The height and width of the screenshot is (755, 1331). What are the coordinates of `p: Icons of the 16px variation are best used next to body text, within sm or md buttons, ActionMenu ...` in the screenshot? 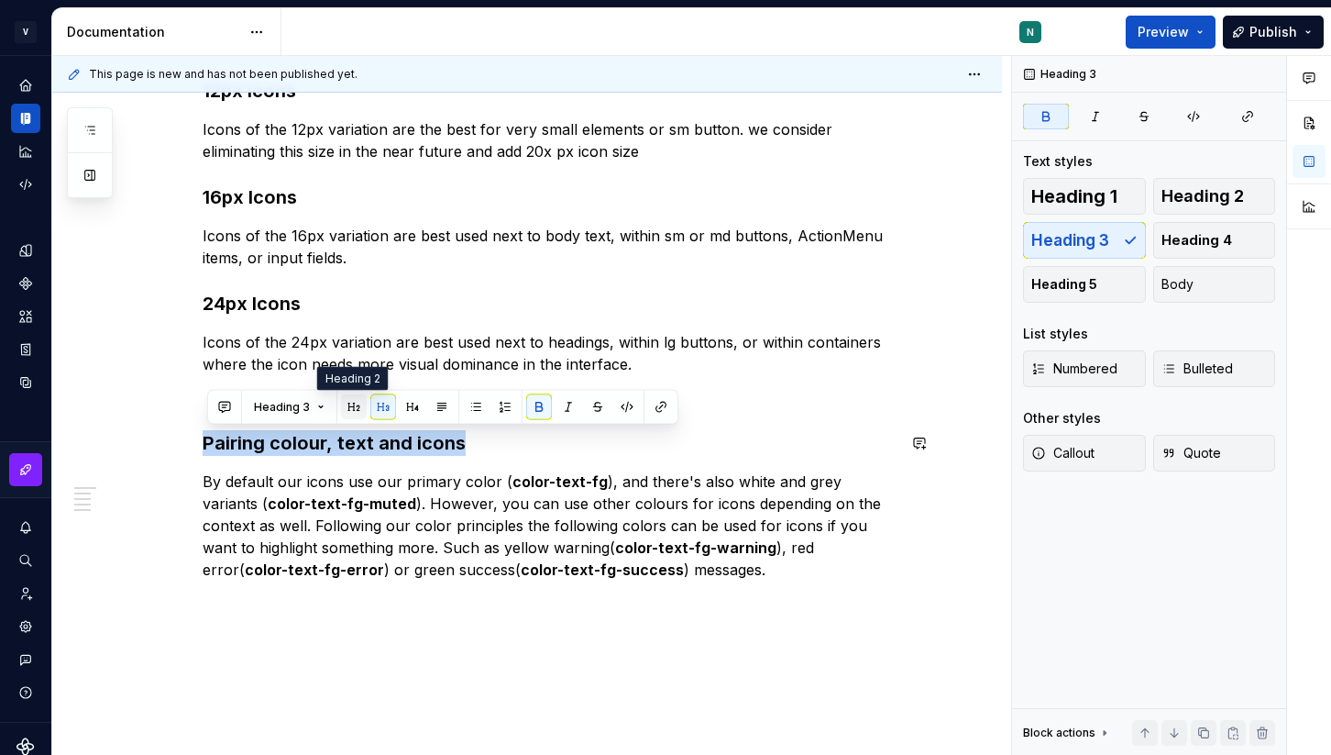 It's located at (549, 247).